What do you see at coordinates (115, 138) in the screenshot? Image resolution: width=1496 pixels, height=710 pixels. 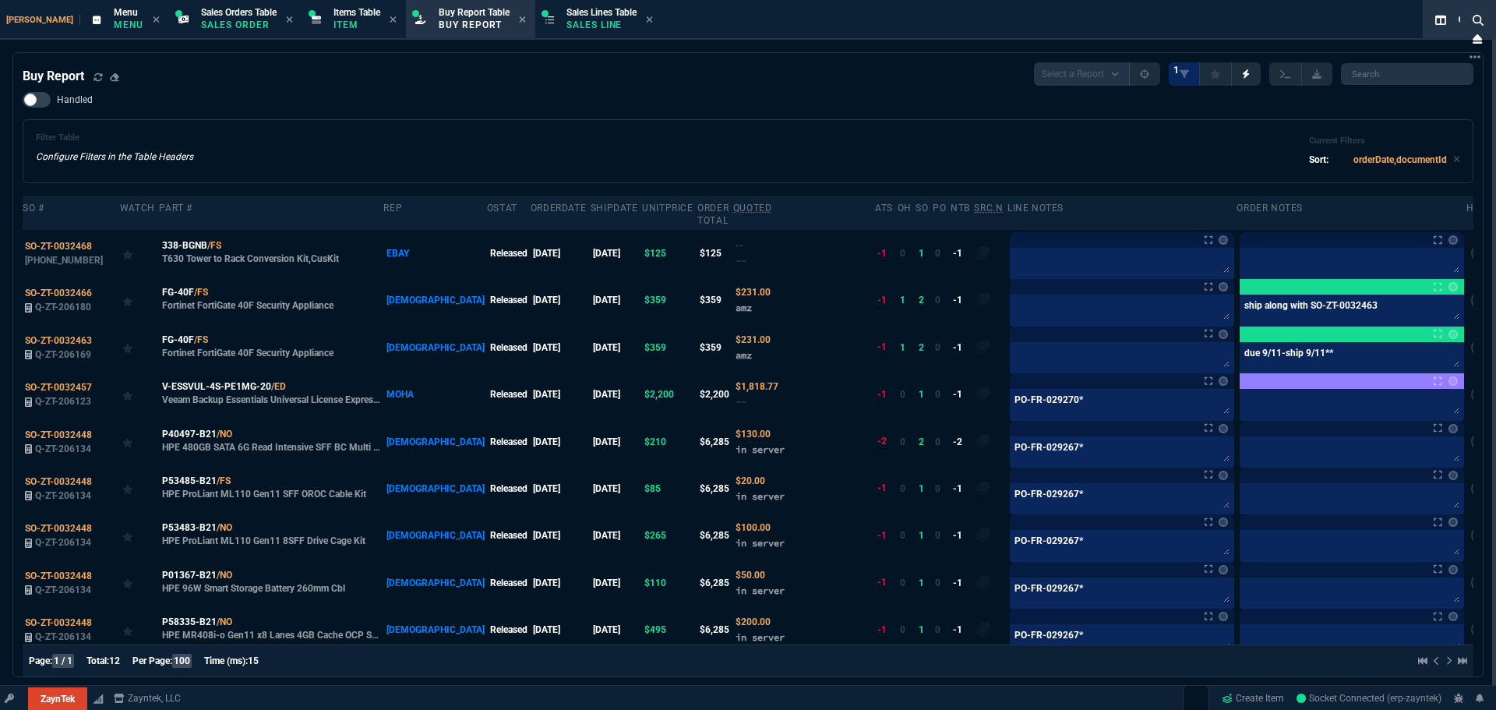 I see `h6: Filter Table` at bounding box center [115, 138].